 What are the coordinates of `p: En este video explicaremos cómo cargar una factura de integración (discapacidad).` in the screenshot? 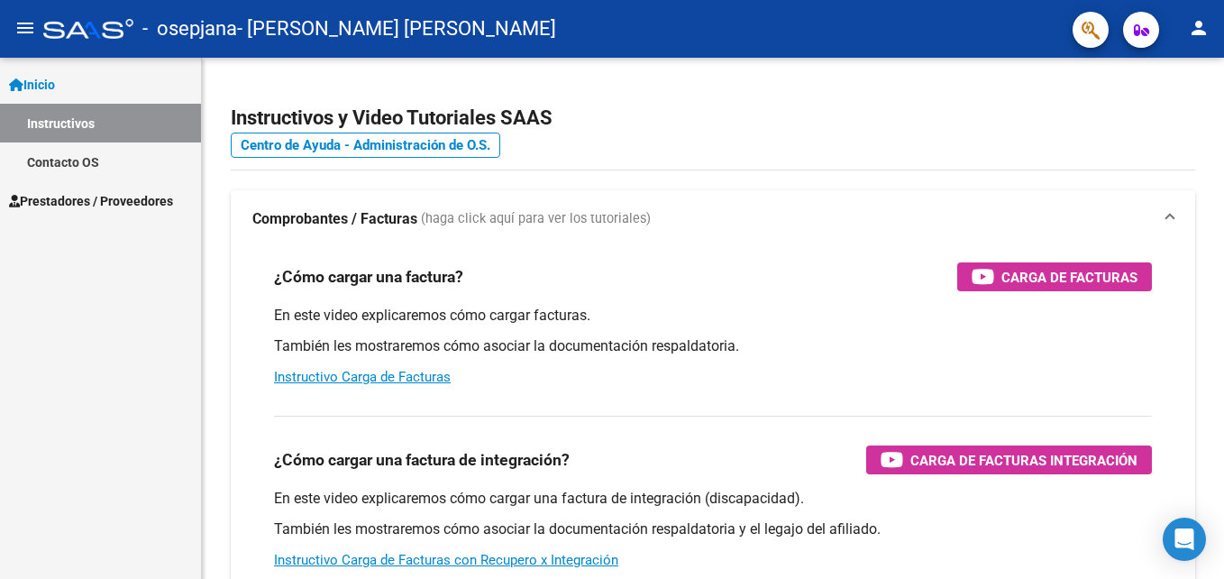 It's located at (713, 498).